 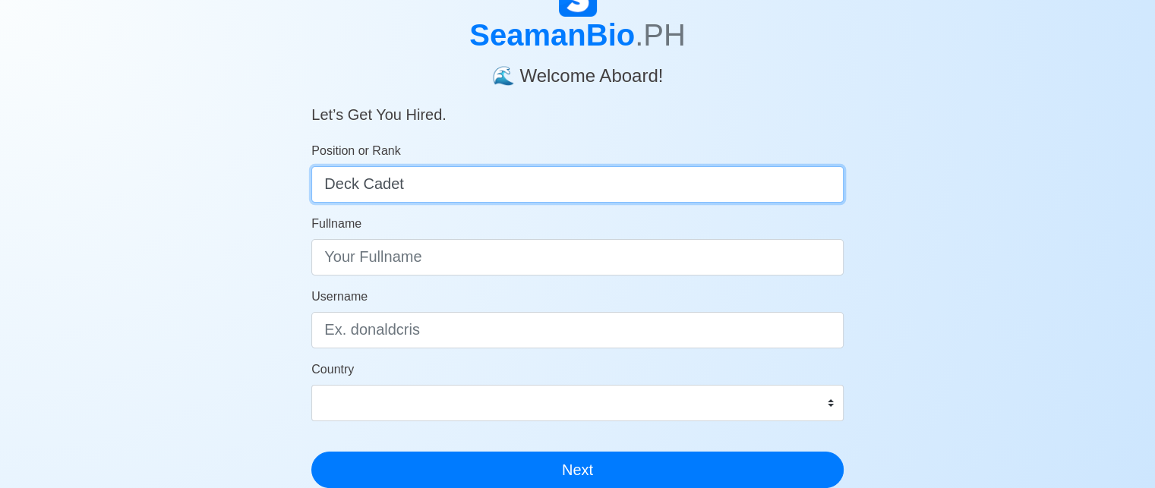 What do you see at coordinates (339, 296) in the screenshot?
I see `span: Username` at bounding box center [339, 296].